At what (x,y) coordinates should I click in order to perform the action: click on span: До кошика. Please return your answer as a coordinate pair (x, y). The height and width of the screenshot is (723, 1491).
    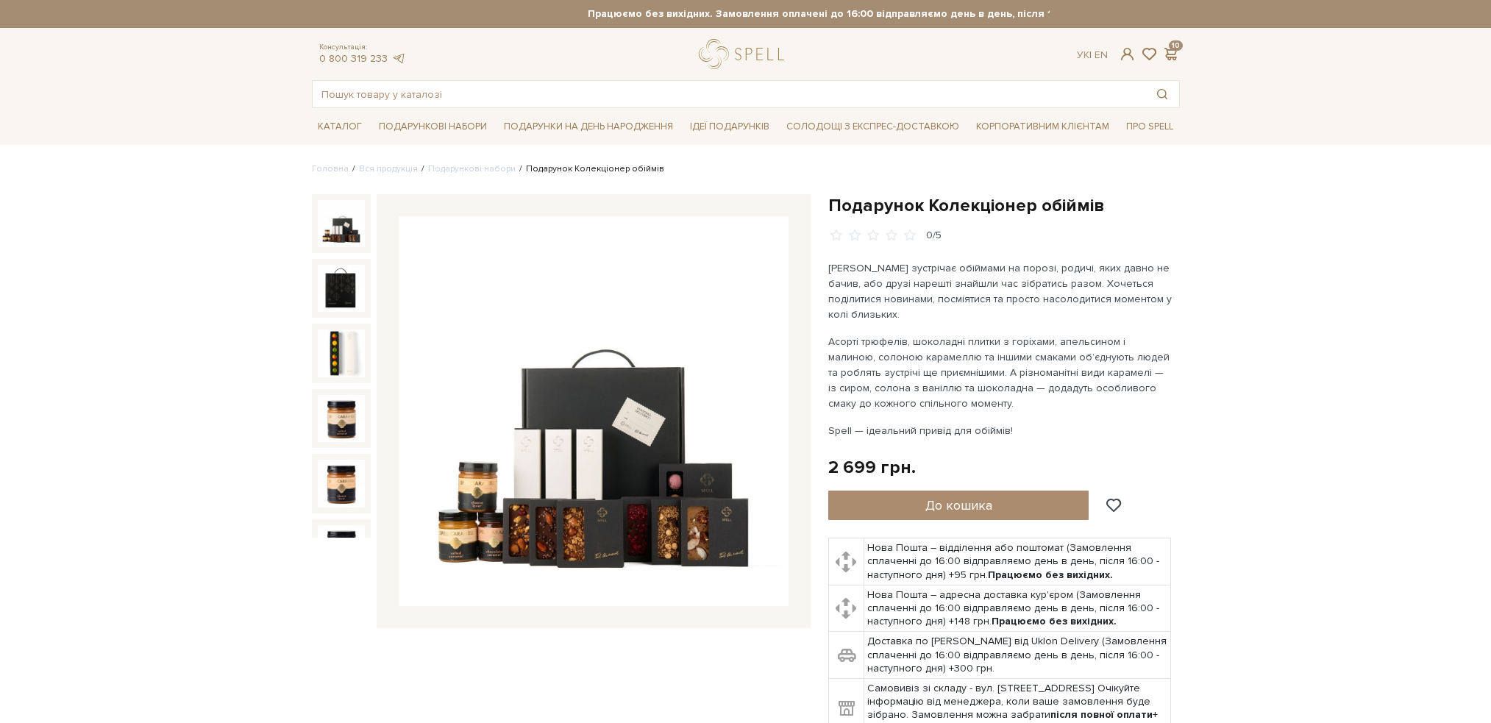
    Looking at the image, I should click on (958, 505).